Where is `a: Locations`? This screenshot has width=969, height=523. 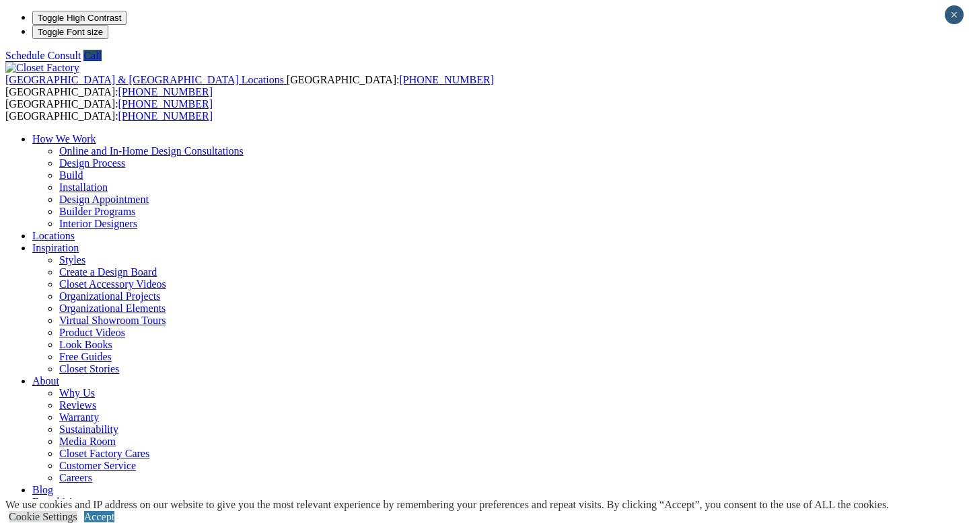
a: Locations is located at coordinates (53, 235).